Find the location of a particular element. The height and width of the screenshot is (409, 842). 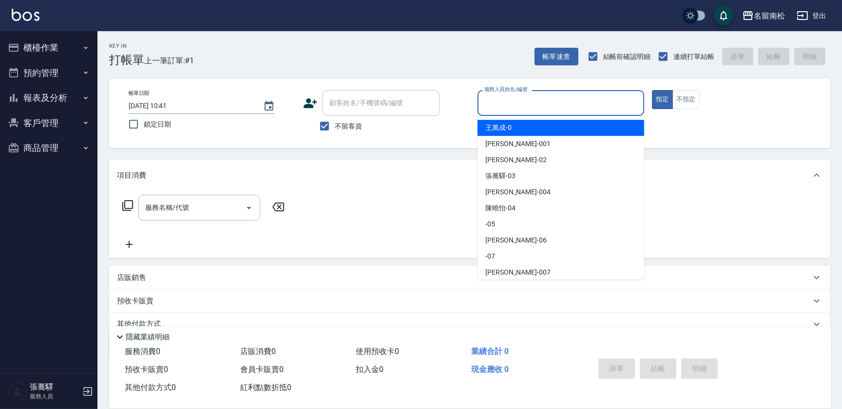

p: 店販銷售 is located at coordinates (132, 278).